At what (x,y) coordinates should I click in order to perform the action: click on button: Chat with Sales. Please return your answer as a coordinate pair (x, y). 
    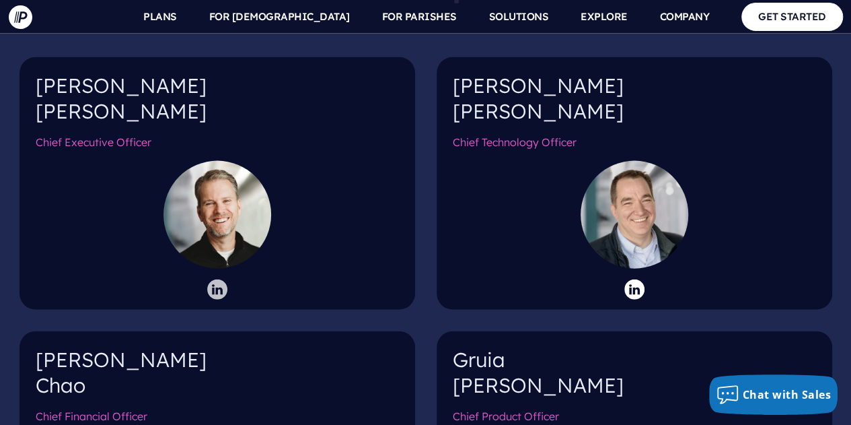
    Looking at the image, I should click on (774, 394).